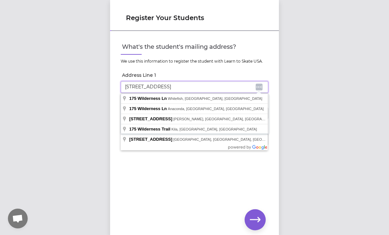  Describe the element at coordinates (18, 219) in the screenshot. I see `div: Open chat` at that location.